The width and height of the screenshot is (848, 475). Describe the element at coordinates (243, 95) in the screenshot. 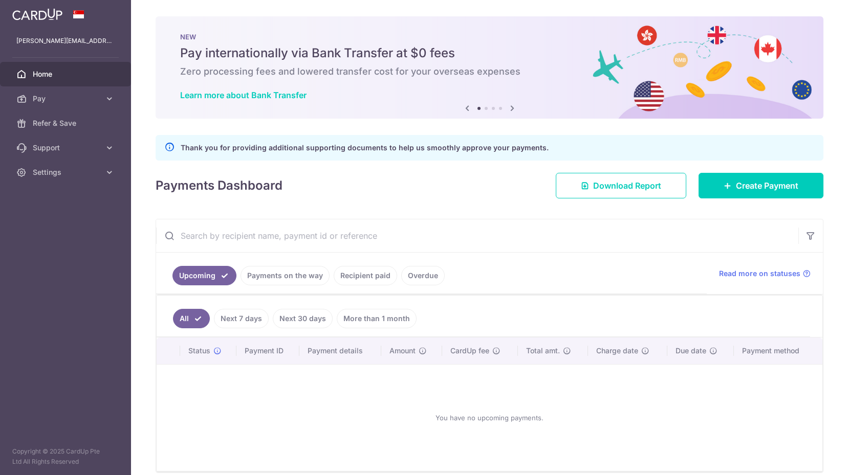

I see `a: Learn more about Bank Transfer` at that location.